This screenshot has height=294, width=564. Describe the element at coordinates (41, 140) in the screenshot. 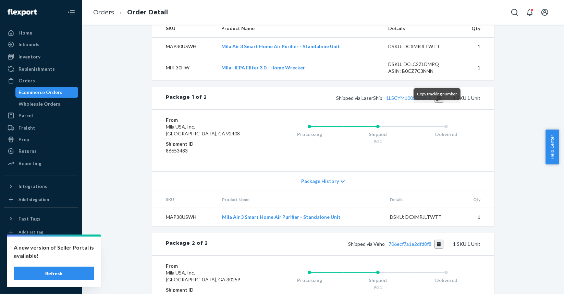

I see `a: Prep` at that location.